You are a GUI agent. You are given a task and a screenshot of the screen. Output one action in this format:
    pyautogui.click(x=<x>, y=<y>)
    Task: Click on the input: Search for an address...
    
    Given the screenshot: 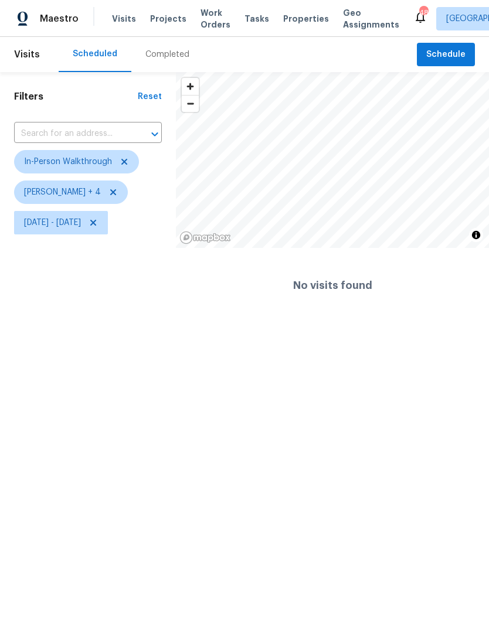 What is the action you would take?
    pyautogui.click(x=71, y=134)
    